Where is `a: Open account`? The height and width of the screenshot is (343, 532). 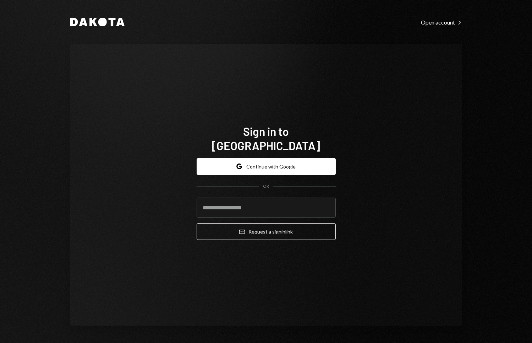 a: Open account is located at coordinates (442, 22).